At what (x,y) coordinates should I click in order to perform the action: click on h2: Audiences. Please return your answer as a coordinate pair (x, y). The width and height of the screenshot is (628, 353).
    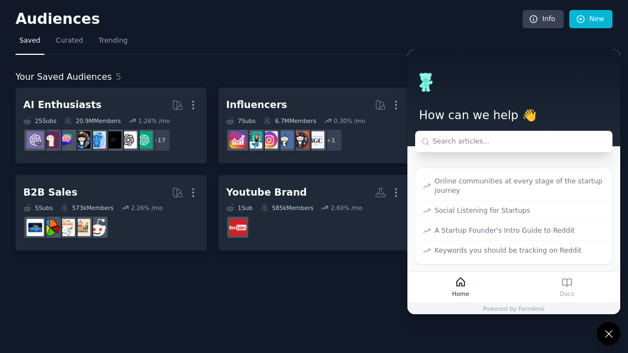
    Looking at the image, I should click on (269, 19).